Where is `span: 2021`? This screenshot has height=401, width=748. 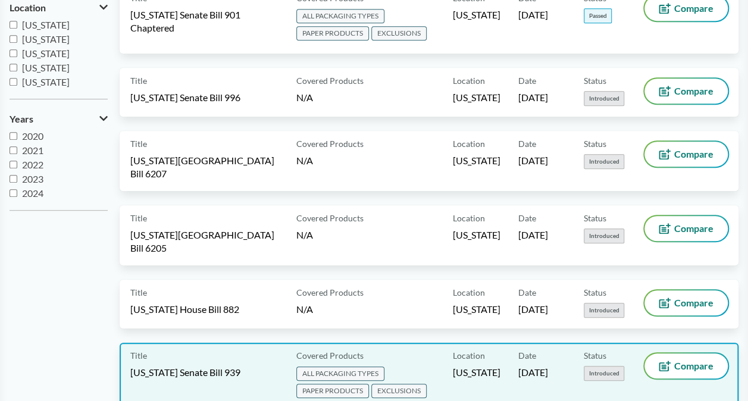 span: 2021 is located at coordinates (33, 150).